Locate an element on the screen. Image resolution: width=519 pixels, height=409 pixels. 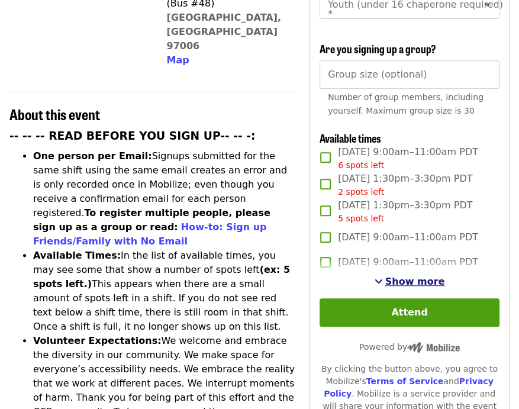
span: 2 spots left is located at coordinates (361, 192).